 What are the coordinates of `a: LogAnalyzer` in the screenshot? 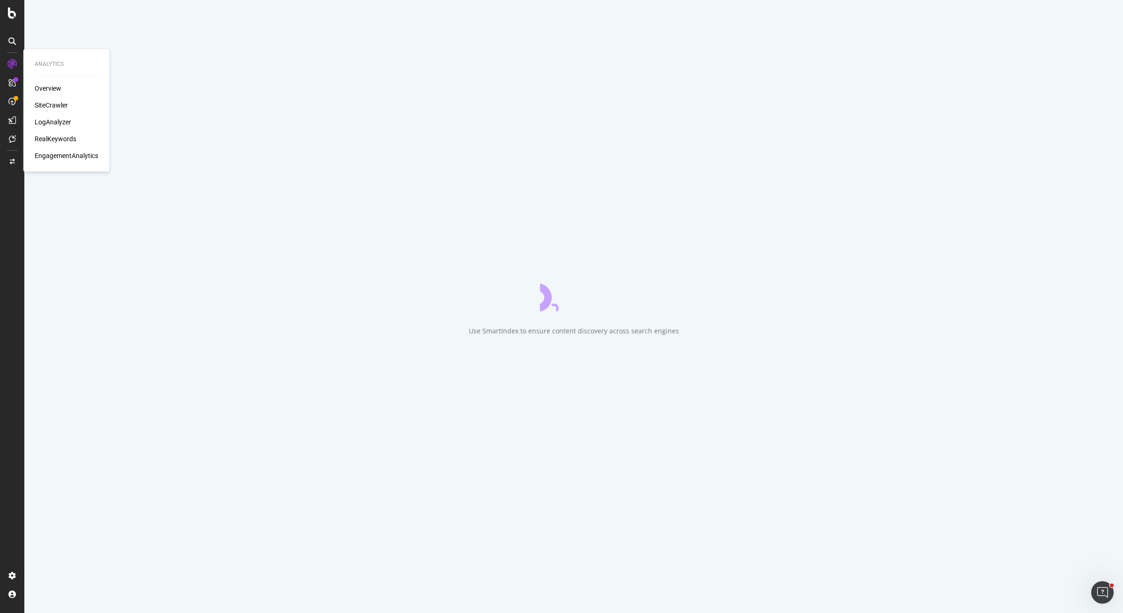 It's located at (53, 122).